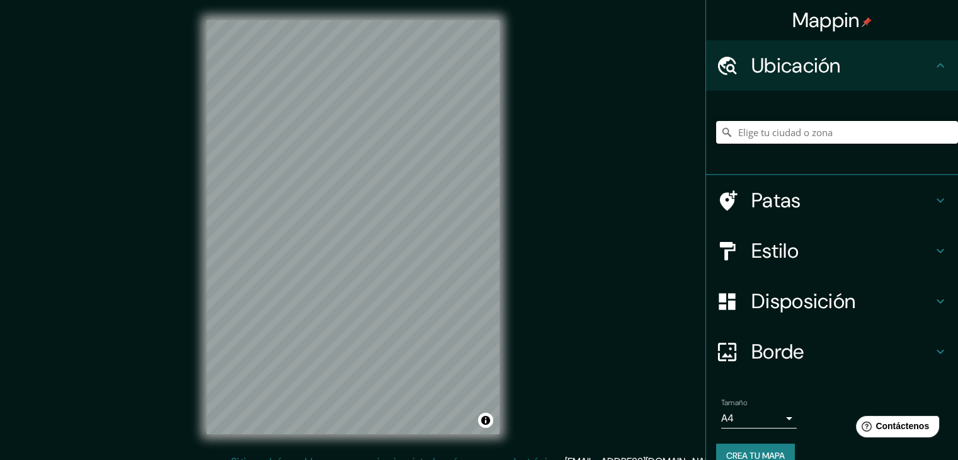  What do you see at coordinates (775, 251) in the screenshot?
I see `font: Estilo` at bounding box center [775, 251].